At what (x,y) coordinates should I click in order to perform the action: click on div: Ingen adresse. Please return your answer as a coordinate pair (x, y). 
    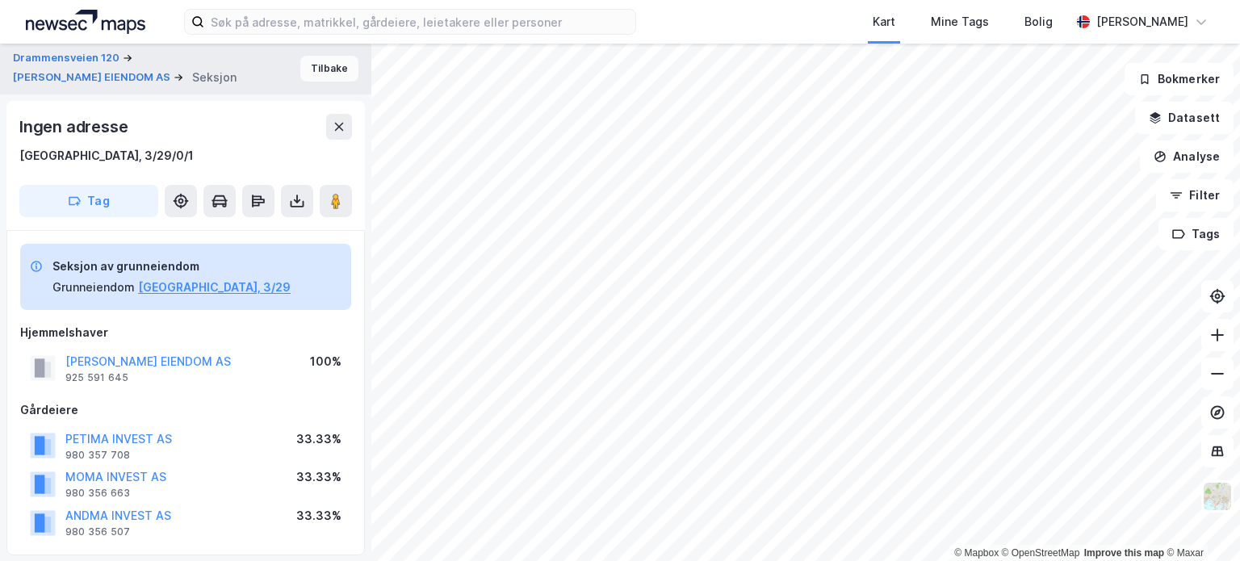
    Looking at the image, I should click on (75, 127).